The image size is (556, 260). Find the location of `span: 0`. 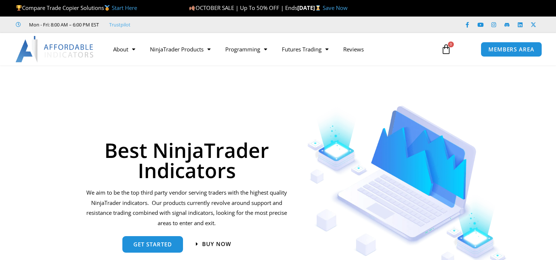

span: 0 is located at coordinates (451, 44).